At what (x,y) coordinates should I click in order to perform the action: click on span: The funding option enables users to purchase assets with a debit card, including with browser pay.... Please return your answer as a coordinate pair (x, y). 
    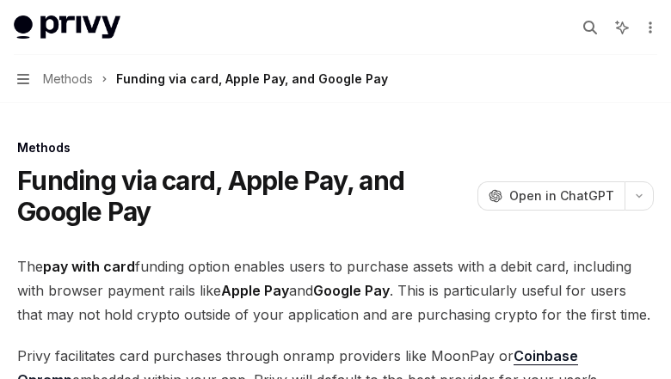
    Looking at the image, I should click on (335, 291).